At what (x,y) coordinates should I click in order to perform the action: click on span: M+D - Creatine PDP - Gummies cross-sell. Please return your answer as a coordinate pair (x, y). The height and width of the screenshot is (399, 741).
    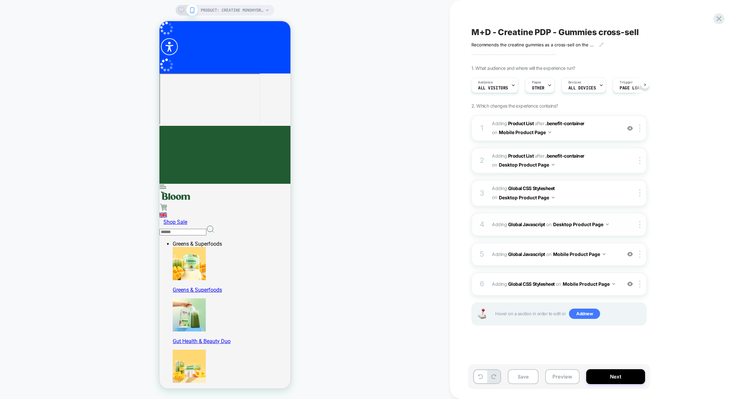
    Looking at the image, I should click on (555, 32).